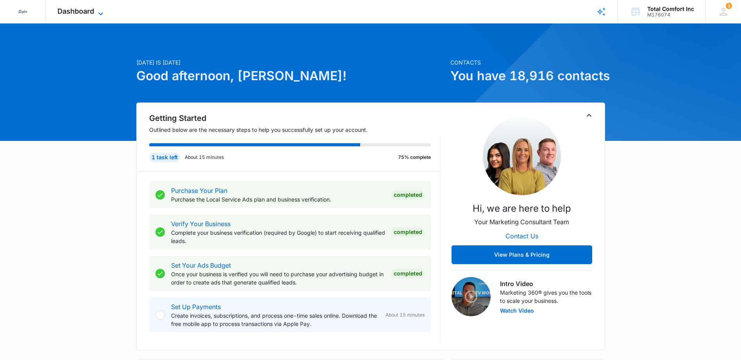  I want to click on p: Outlined below are the necessary steps to help you successfully set up your account., so click(295, 129).